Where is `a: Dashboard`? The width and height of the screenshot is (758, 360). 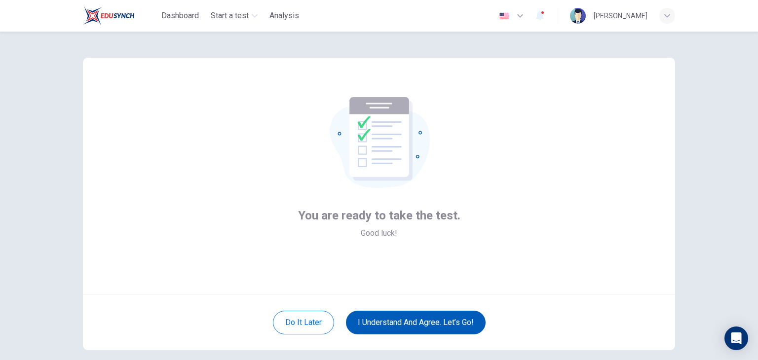
a: Dashboard is located at coordinates (180, 16).